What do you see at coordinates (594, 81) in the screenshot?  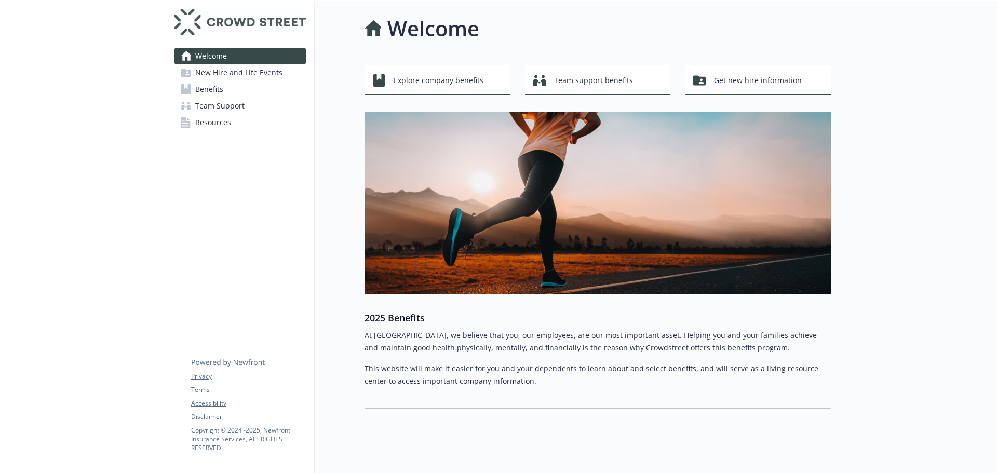 I see `span: Team support benefits` at bounding box center [594, 81].